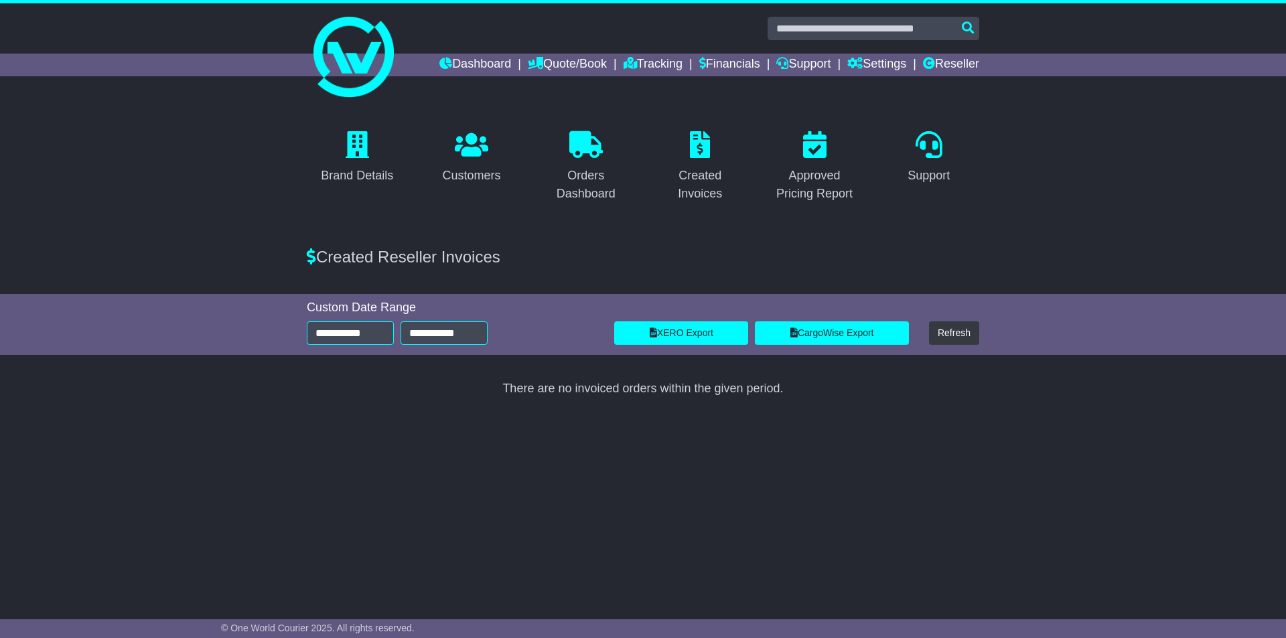  Describe the element at coordinates (700, 167) in the screenshot. I see `a: Created Invoices` at that location.